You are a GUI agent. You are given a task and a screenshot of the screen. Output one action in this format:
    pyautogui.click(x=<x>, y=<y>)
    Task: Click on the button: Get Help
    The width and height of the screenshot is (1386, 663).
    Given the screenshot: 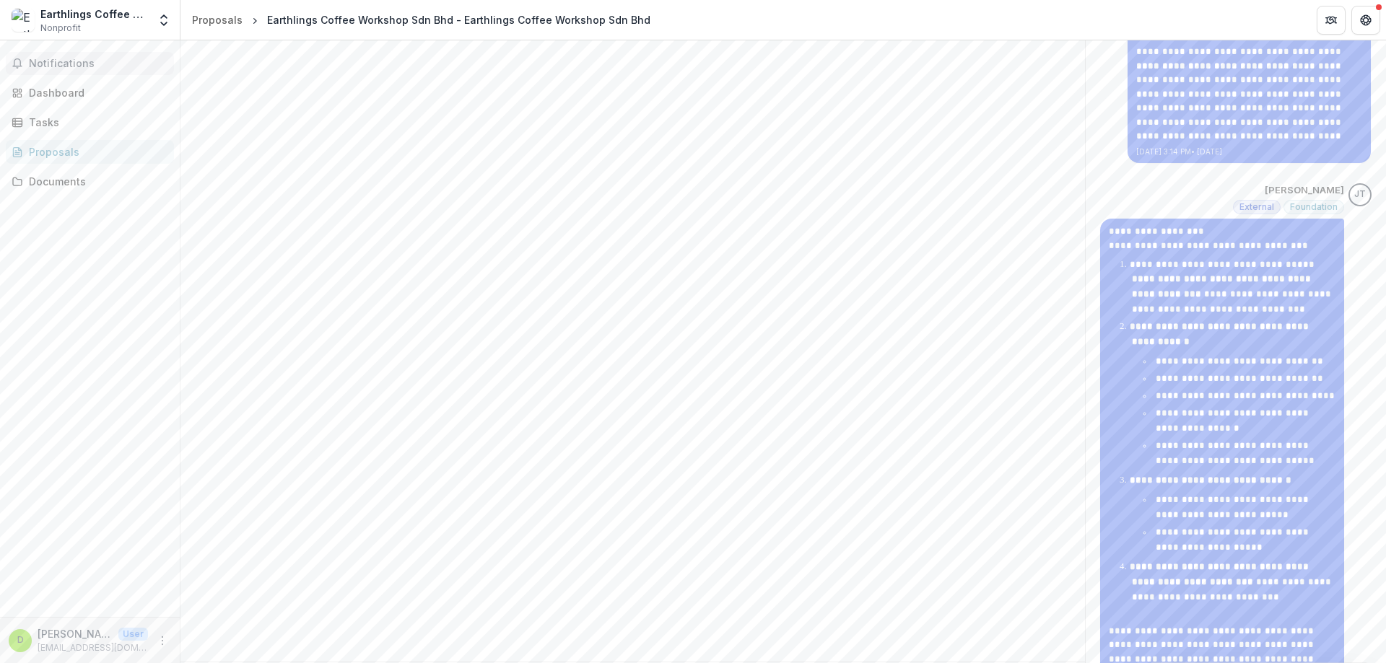 What is the action you would take?
    pyautogui.click(x=1366, y=20)
    